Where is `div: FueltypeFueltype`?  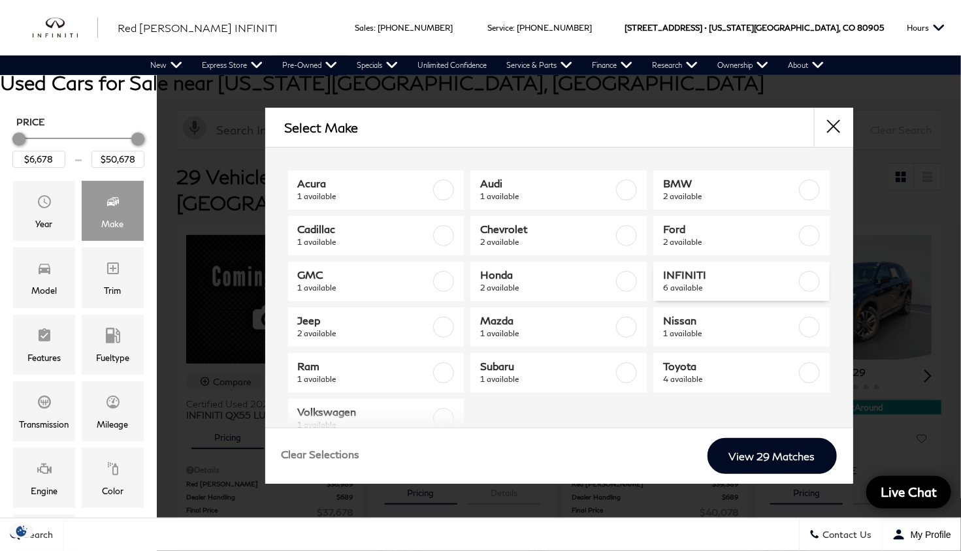 div: FueltypeFueltype is located at coordinates (112, 345).